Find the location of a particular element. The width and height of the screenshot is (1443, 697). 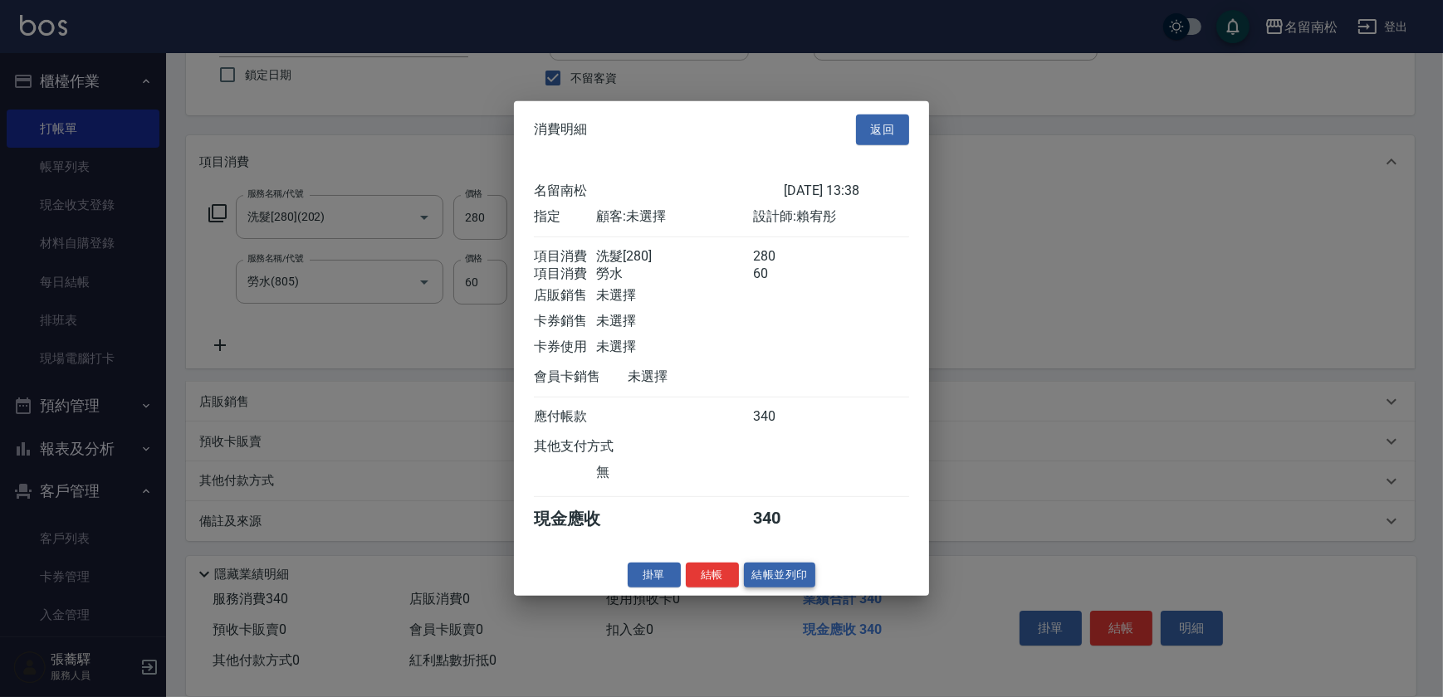

div: 無 is located at coordinates (674, 471).